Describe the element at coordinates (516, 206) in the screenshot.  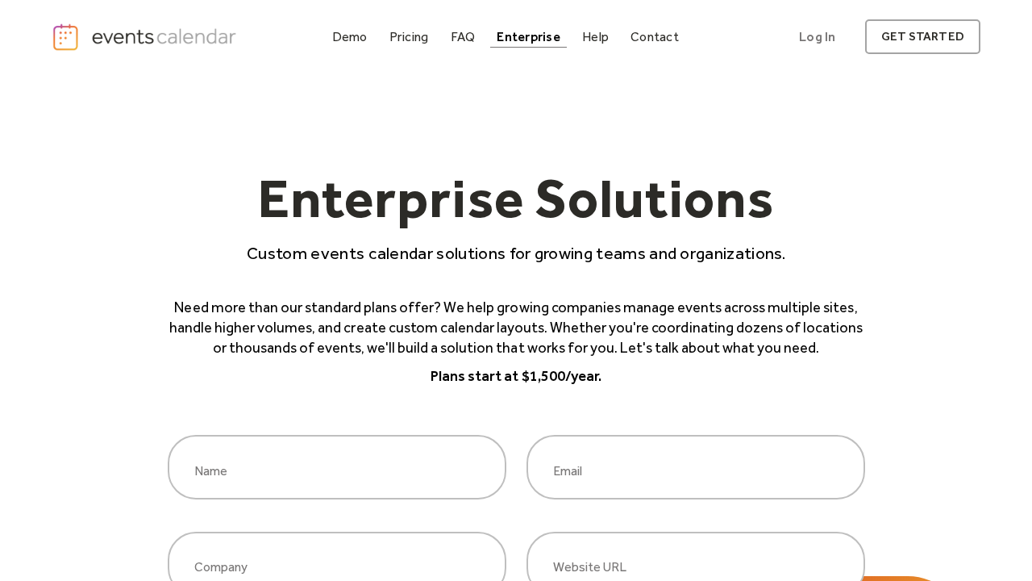
I see `h1: Enterprise Solutions` at that location.